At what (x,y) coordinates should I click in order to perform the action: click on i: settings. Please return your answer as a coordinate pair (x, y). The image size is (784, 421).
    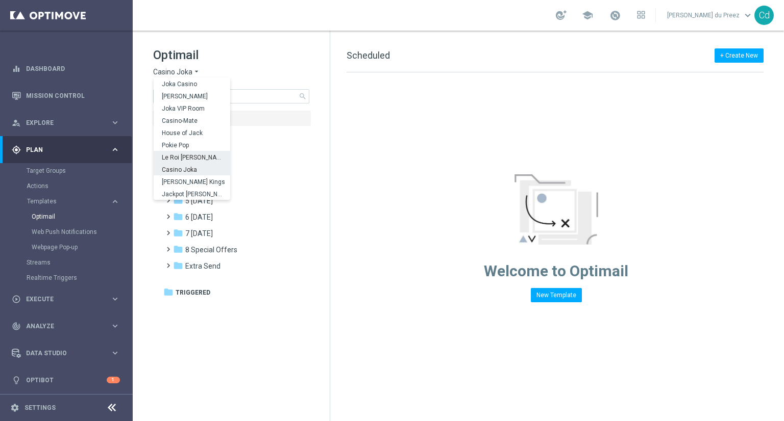
    Looking at the image, I should click on (15, 408).